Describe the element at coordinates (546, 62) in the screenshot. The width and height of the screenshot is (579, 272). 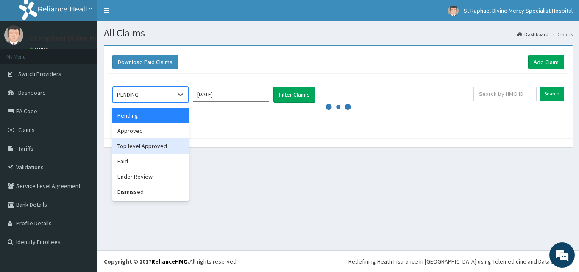
I see `a: Add Claim` at that location.